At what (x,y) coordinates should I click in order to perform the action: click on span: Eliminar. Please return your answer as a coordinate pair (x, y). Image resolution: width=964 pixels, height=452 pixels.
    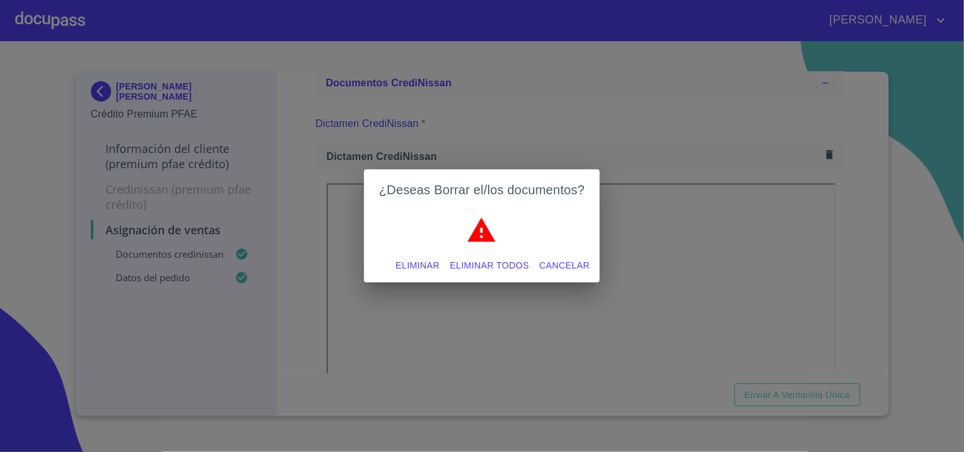
    Looking at the image, I should click on (417, 266).